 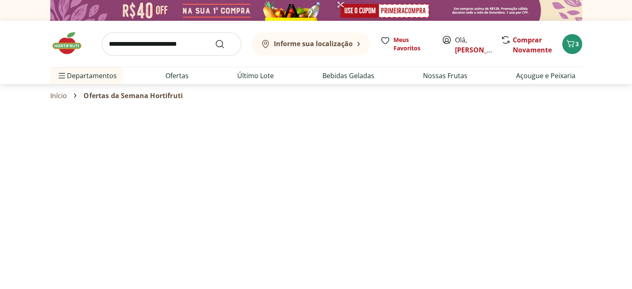 What do you see at coordinates (172, 44) in the screenshot?
I see `input: search` at bounding box center [172, 44].